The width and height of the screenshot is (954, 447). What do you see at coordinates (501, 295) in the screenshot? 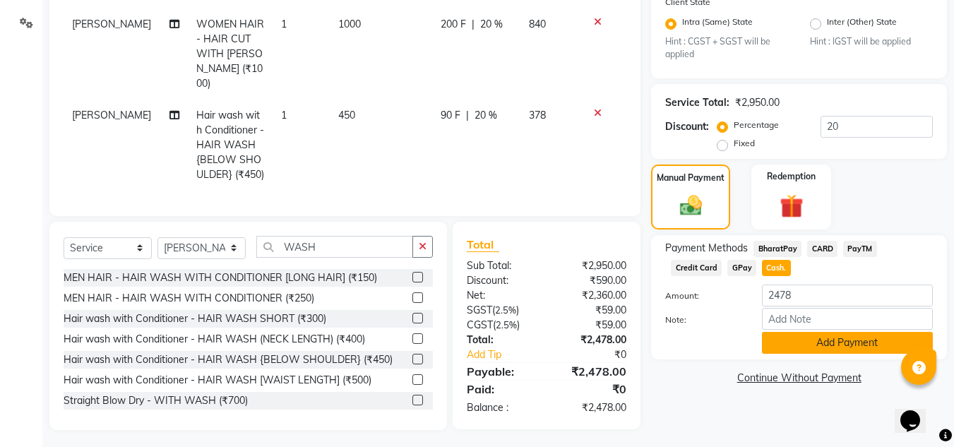
I see `div: Net:` at bounding box center [501, 295].